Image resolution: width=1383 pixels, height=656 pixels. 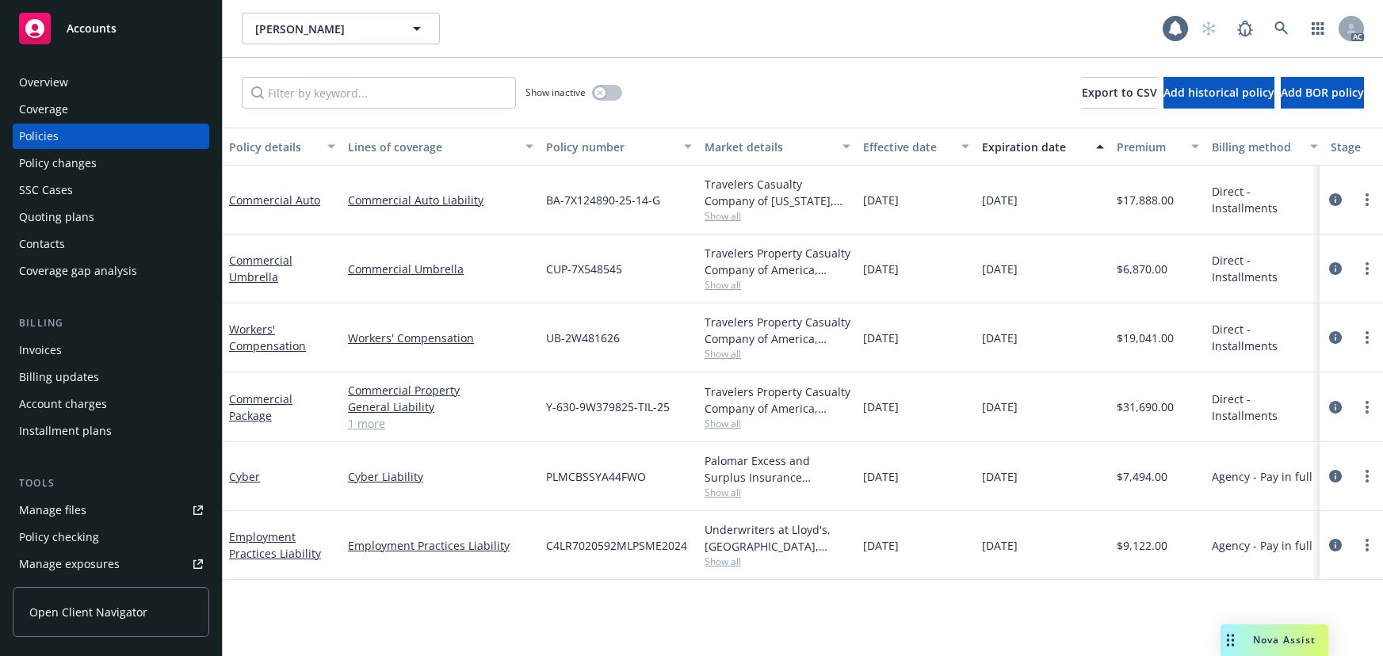 What do you see at coordinates (1043, 147) in the screenshot?
I see `button: Expiration date` at bounding box center [1043, 147].